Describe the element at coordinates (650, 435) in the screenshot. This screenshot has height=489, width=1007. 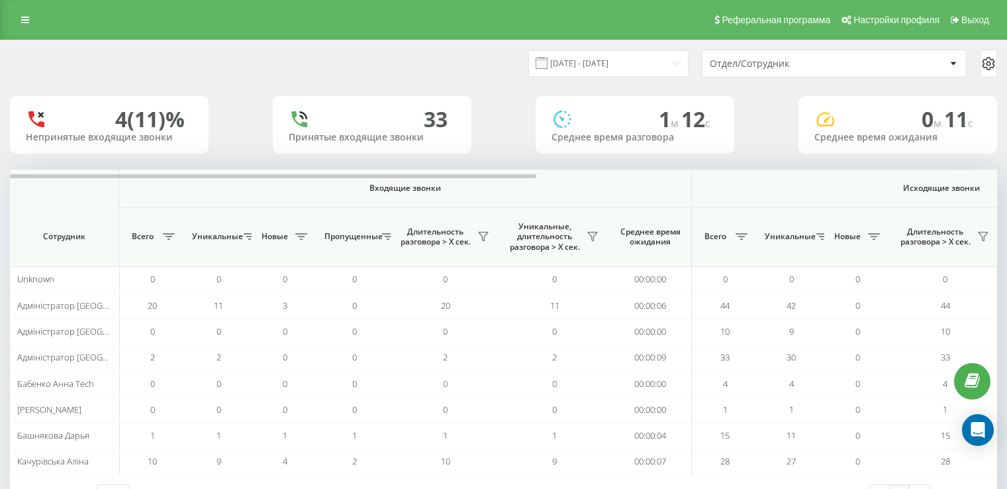
I see `td: 00:00:04` at that location.